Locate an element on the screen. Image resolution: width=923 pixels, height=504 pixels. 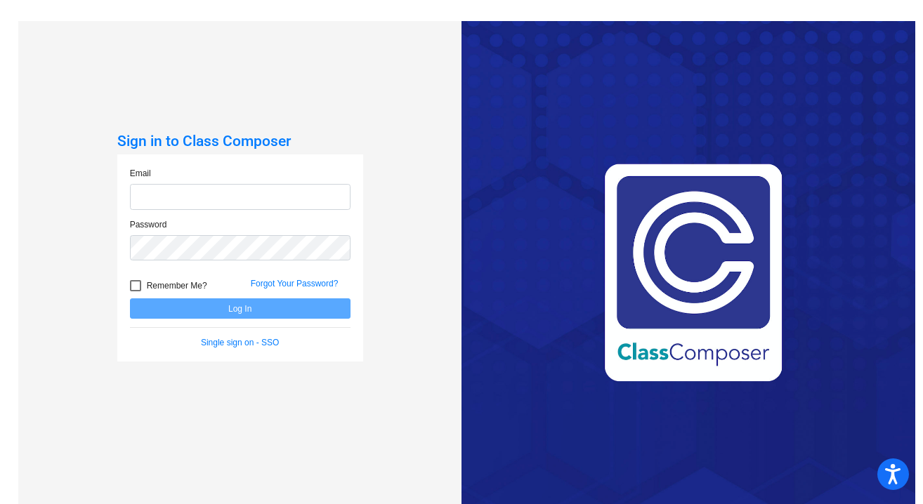
span: Remember Me? is located at coordinates (177, 286).